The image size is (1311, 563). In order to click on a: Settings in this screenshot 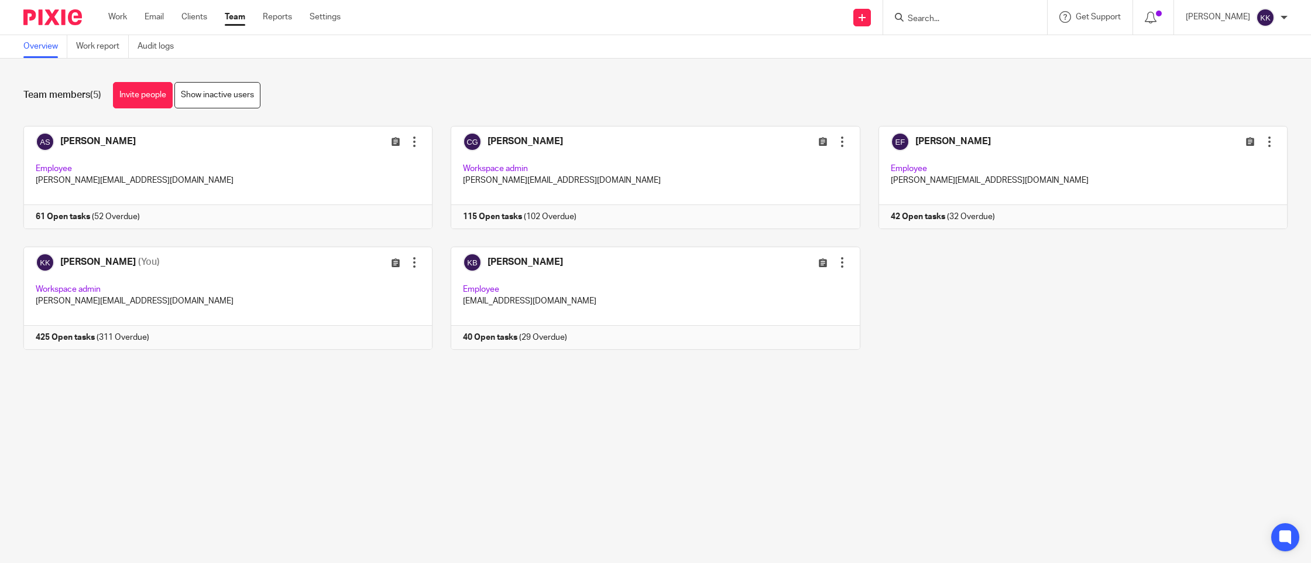, I will do `click(325, 17)`.